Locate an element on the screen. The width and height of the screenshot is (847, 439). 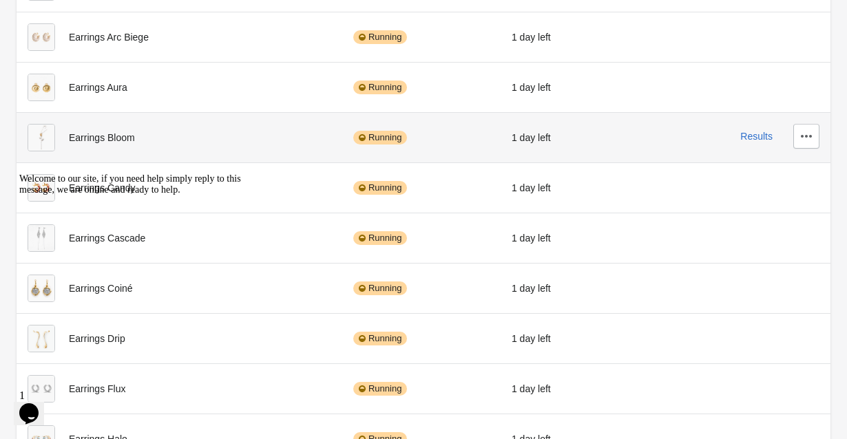
div: Earrings Bloom is located at coordinates (178, 138).